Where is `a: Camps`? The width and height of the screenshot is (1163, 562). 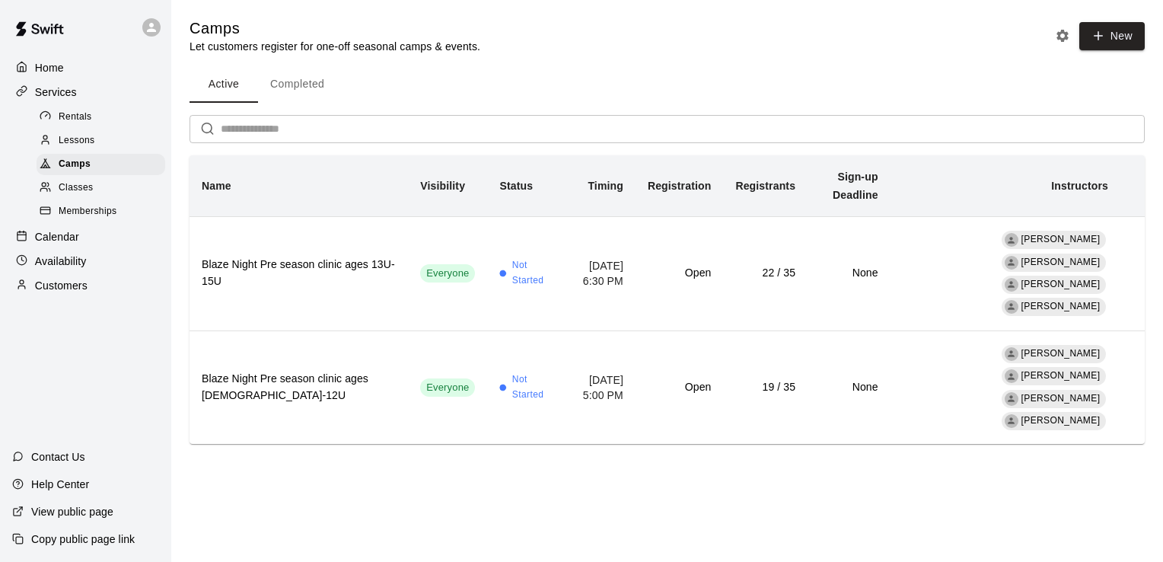 a: Camps is located at coordinates (104, 164).